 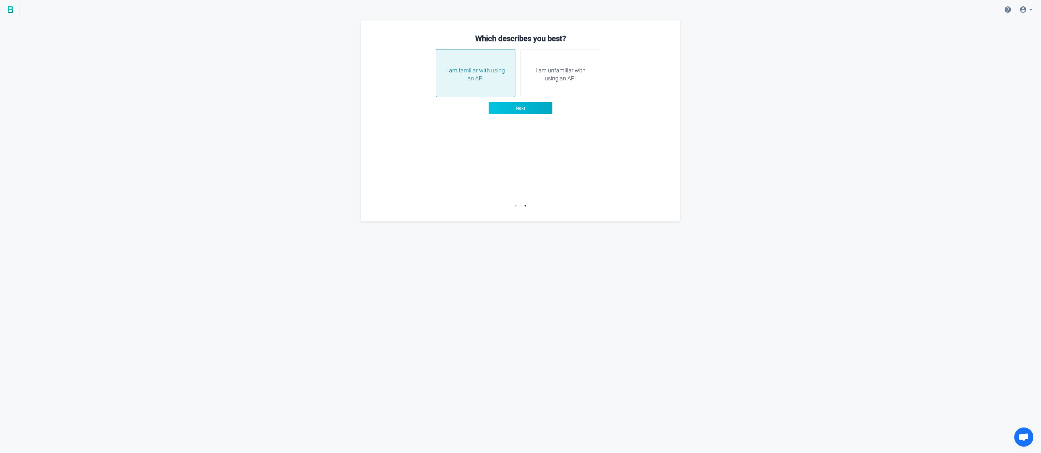 I want to click on h4: I am familiar with using an API, so click(x=475, y=74).